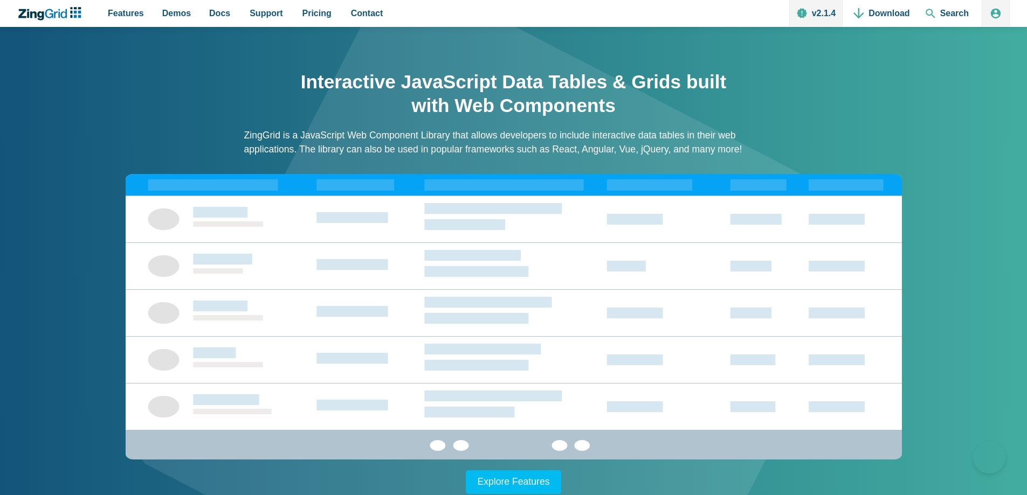 This screenshot has height=495, width=1027. I want to click on span: Contact, so click(367, 13).